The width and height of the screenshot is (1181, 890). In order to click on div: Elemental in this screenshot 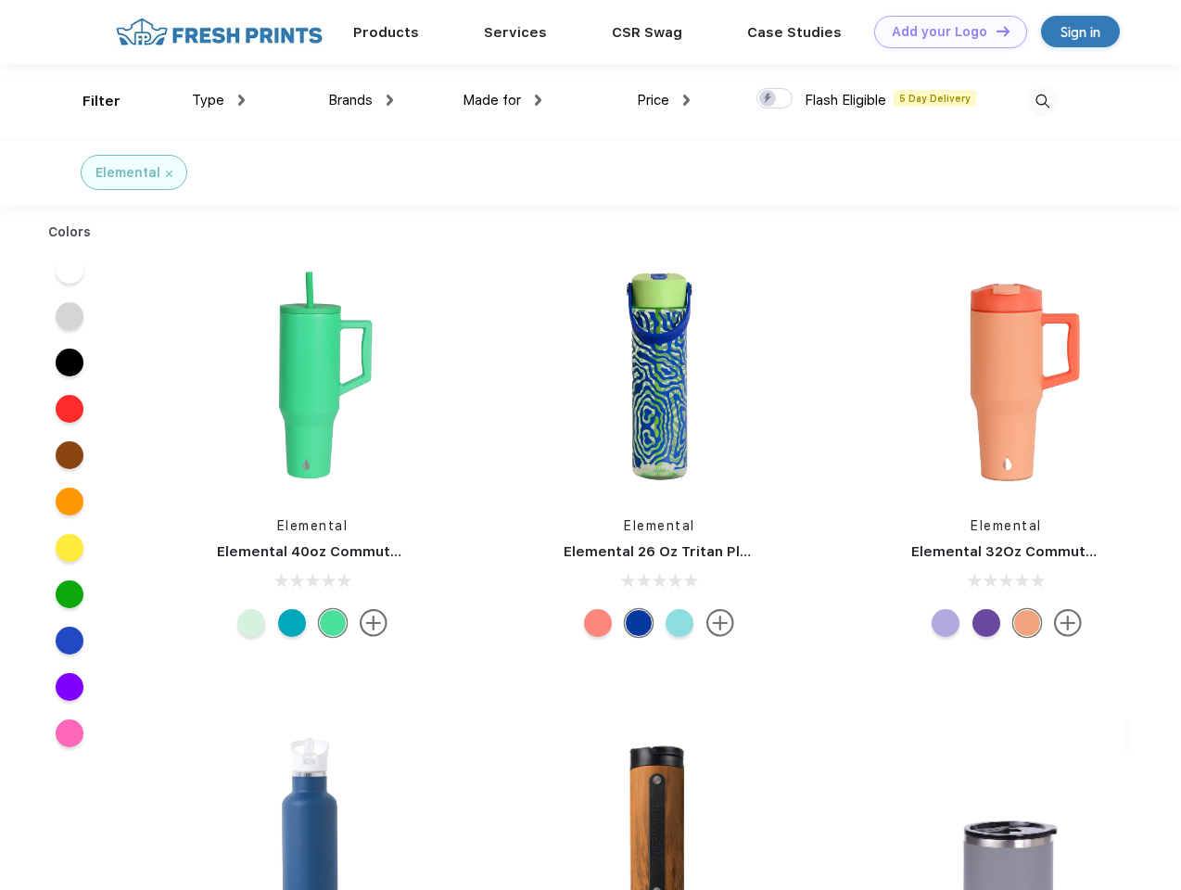, I will do `click(128, 172)`.